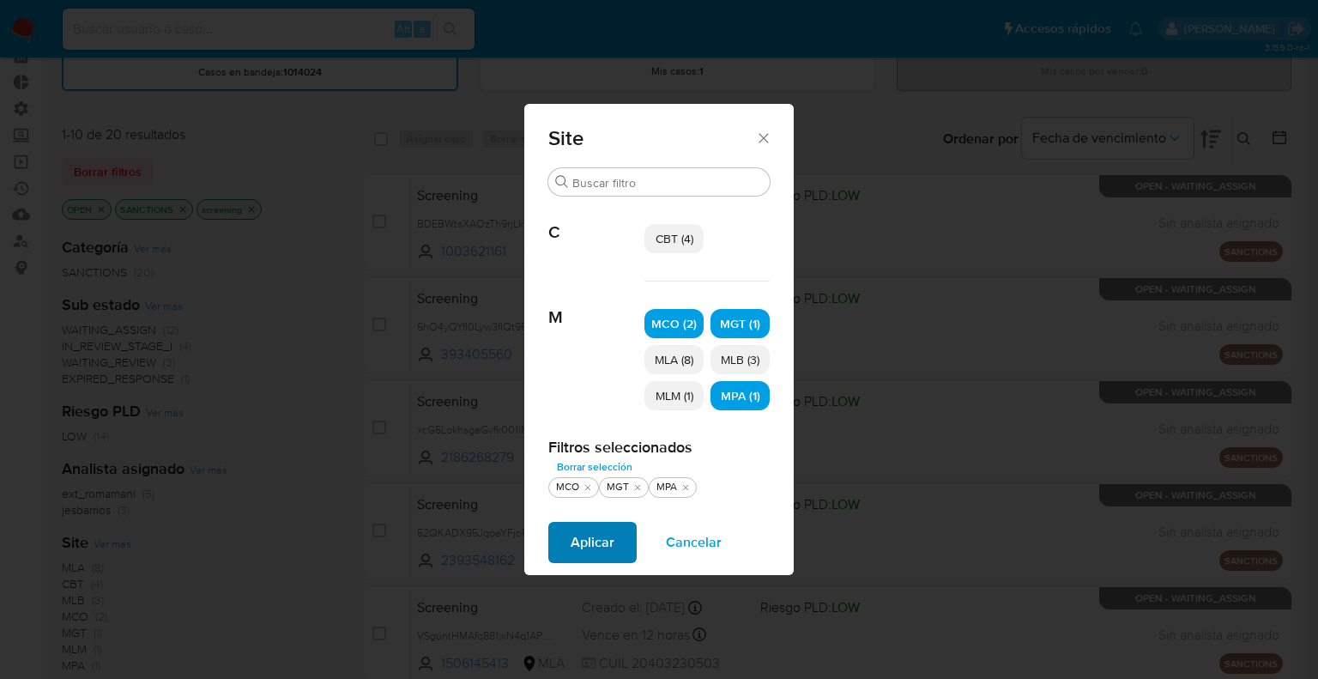  What do you see at coordinates (674, 239) in the screenshot?
I see `div: CBT (4)` at bounding box center [674, 239].